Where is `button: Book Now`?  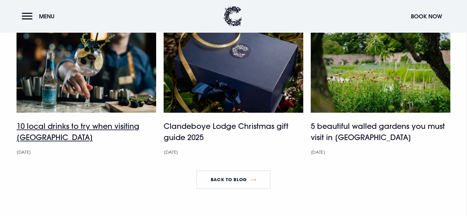 button: Book Now is located at coordinates (426, 16).